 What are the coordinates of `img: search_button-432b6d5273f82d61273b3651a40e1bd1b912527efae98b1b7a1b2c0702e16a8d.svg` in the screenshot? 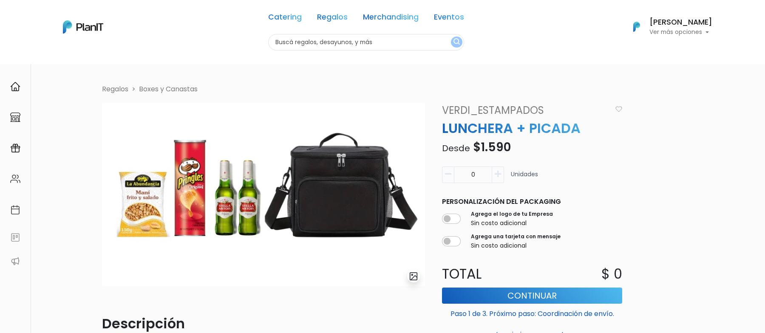 It's located at (457, 42).